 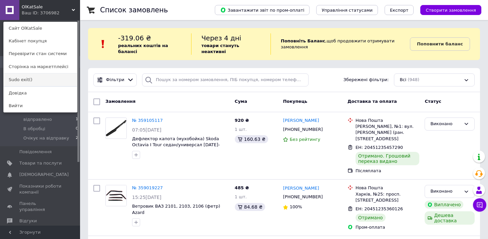 What do you see at coordinates (479, 205) in the screenshot?
I see `button: Чат з покупцем` at bounding box center [479, 205].